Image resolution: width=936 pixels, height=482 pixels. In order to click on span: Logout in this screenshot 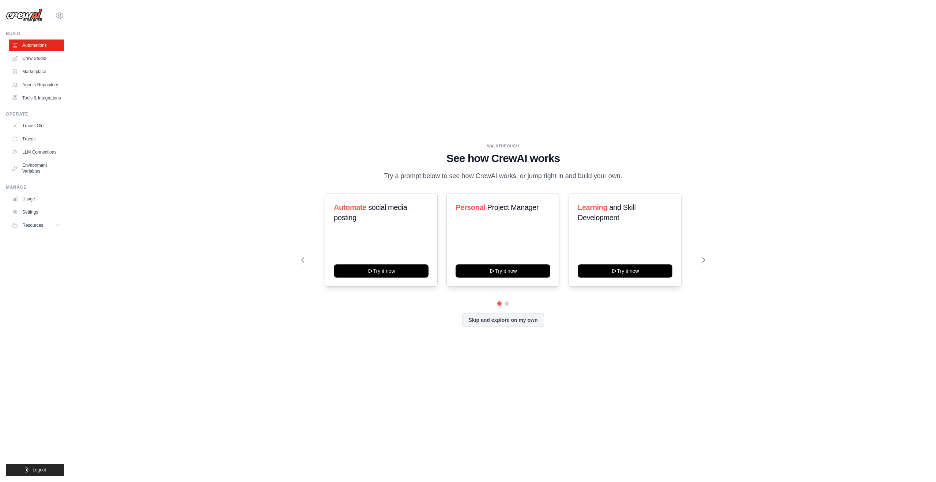, I will do `click(39, 470)`.